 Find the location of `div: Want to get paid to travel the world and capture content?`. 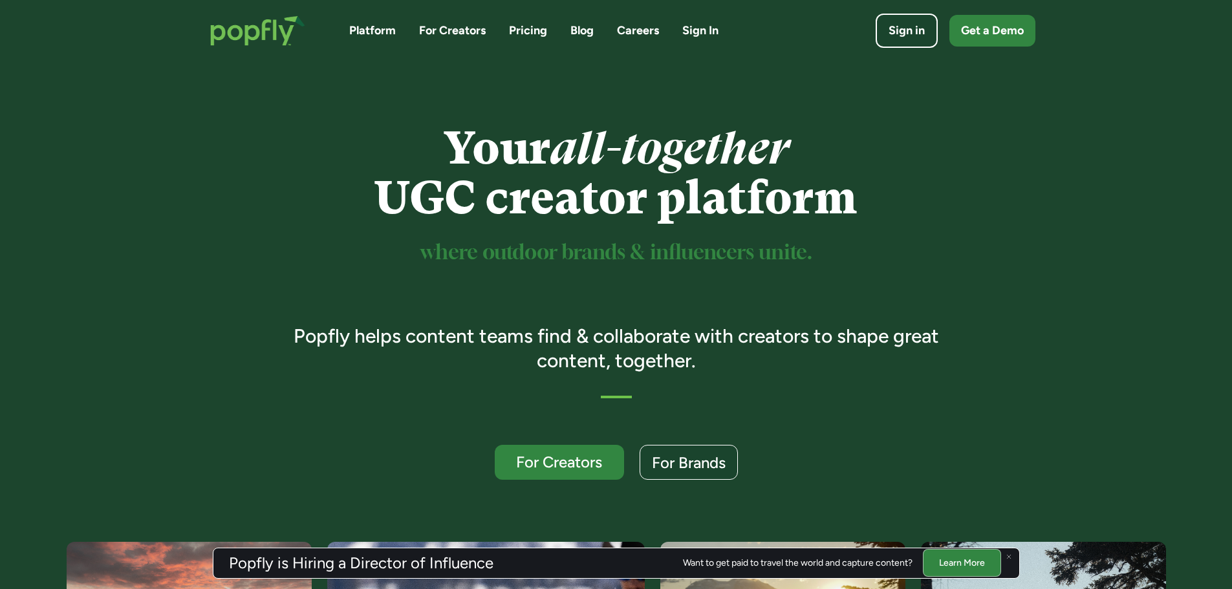

div: Want to get paid to travel the world and capture content? is located at coordinates (798, 563).